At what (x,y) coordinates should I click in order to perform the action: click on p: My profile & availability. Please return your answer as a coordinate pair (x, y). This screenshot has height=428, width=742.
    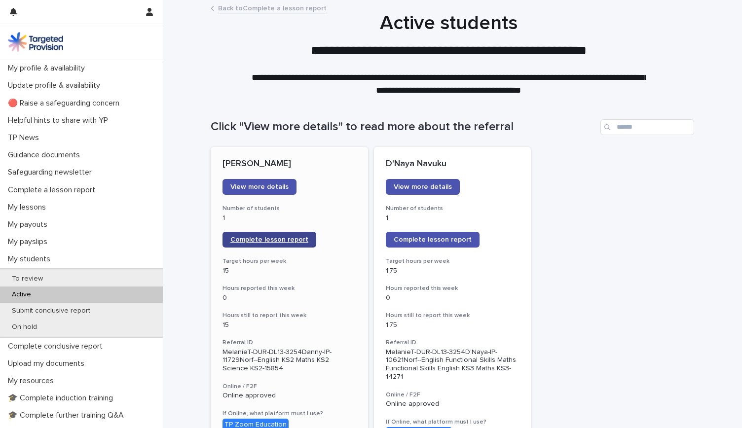
    Looking at the image, I should click on (48, 68).